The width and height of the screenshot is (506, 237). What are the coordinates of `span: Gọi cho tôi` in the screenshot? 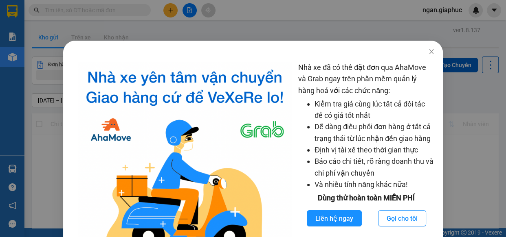 It's located at (402, 219).